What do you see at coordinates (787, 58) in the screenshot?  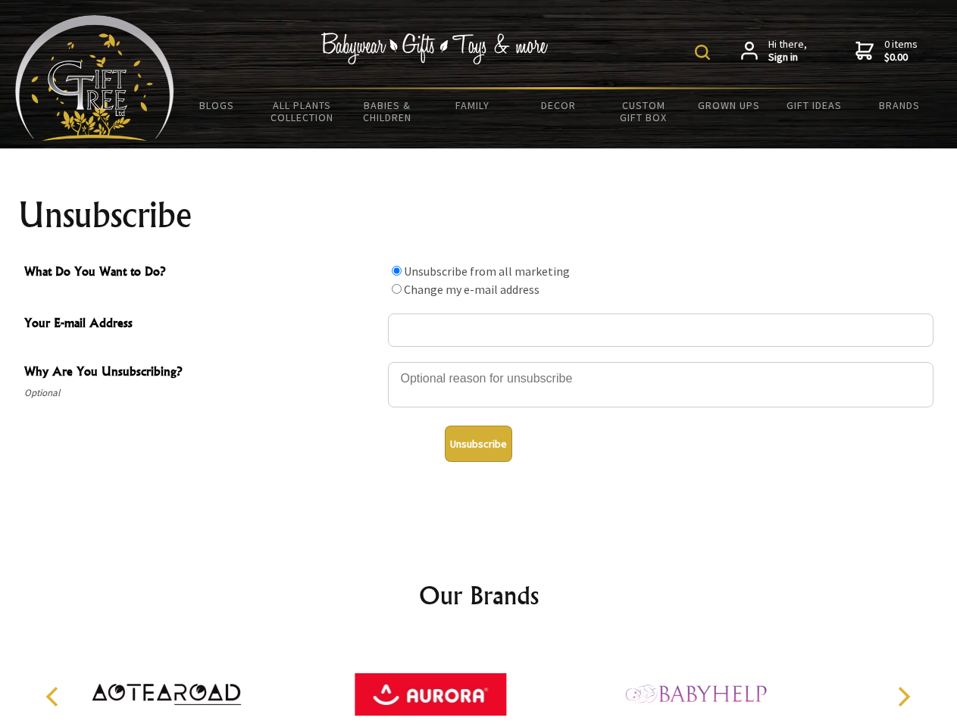 I see `strong: Sign in` at bounding box center [787, 58].